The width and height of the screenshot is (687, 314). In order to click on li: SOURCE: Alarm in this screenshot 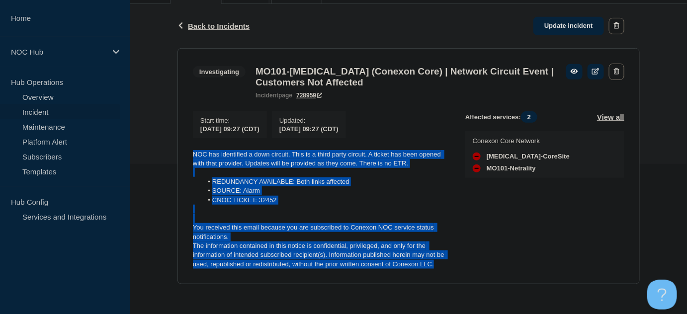, I will do `click(326, 191)`.